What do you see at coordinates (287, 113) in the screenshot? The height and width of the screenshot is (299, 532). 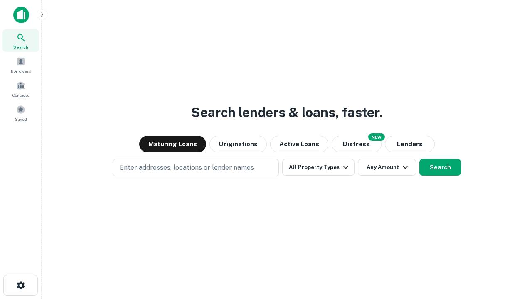 I see `h3: Search lenders & loans, faster.` at bounding box center [287, 113].